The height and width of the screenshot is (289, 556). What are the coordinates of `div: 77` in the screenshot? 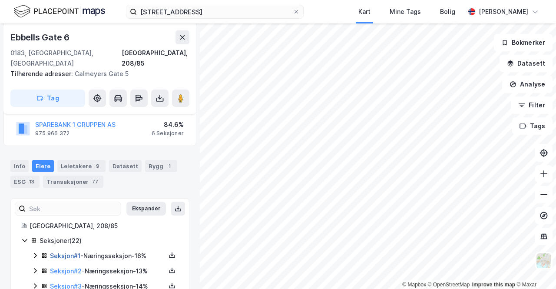 It's located at (95, 182).